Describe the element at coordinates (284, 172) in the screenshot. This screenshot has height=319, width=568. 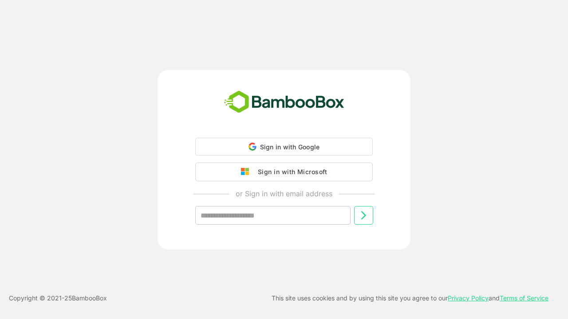
I see `button: Sign in with Microsoft` at that location.